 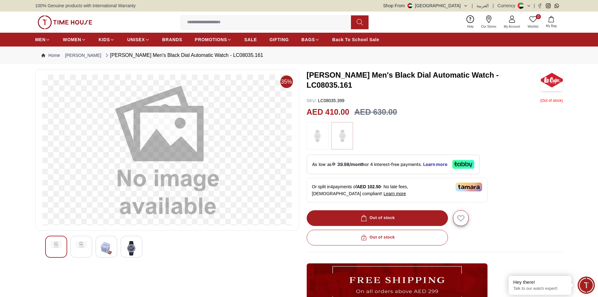 What do you see at coordinates (533, 26) in the screenshot?
I see `span: Wishlist` at bounding box center [533, 26].